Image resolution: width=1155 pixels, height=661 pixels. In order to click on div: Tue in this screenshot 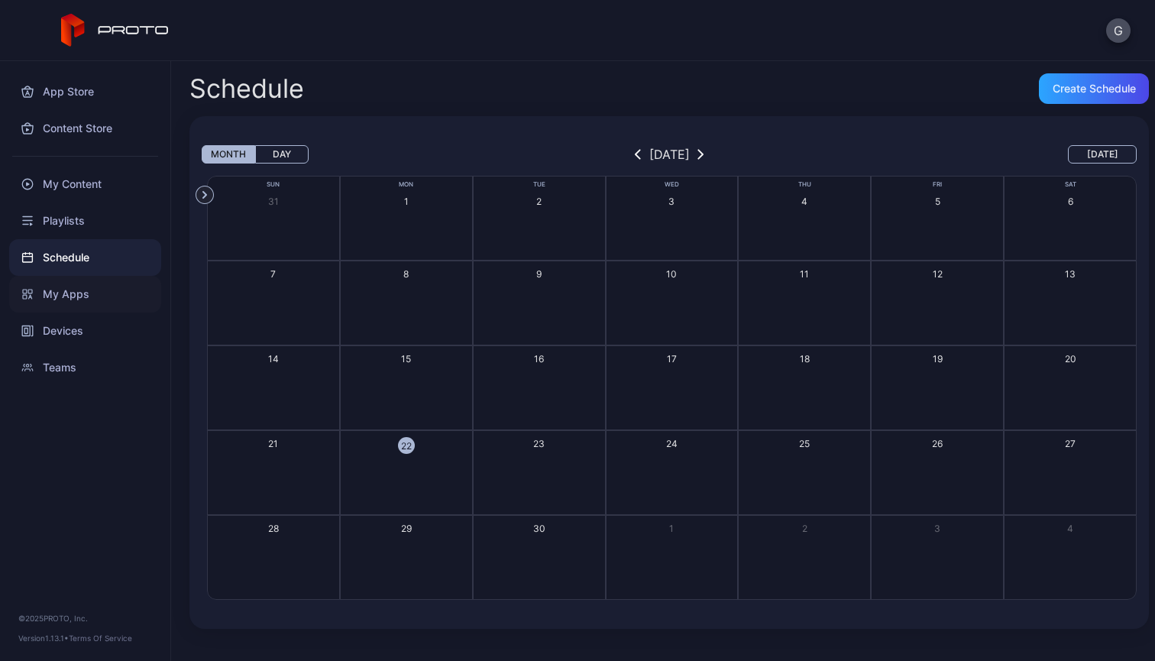, I will do `click(540, 184)`.